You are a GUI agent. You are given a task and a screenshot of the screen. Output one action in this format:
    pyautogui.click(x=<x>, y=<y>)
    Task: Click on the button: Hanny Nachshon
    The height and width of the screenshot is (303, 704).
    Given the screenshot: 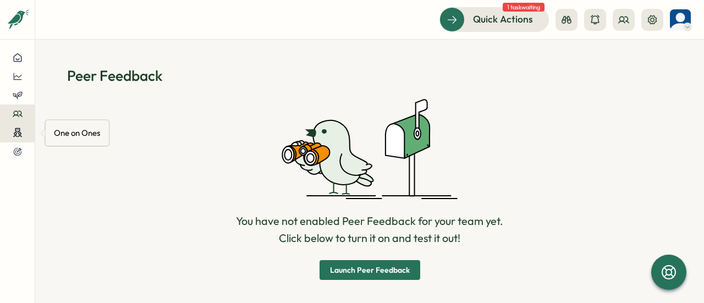 What is the action you would take?
    pyautogui.click(x=680, y=20)
    